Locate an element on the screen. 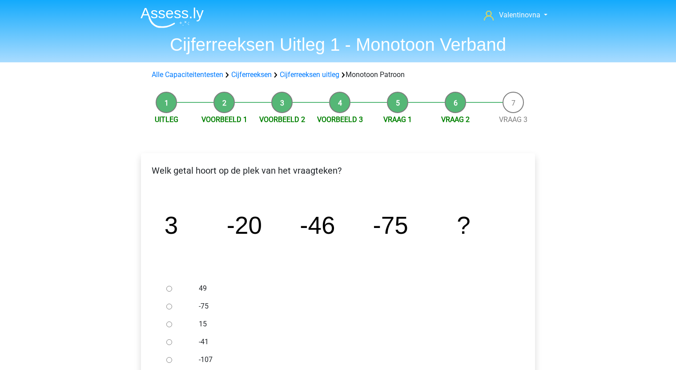 This screenshot has height=370, width=676. a: Uitleg is located at coordinates (166, 119).